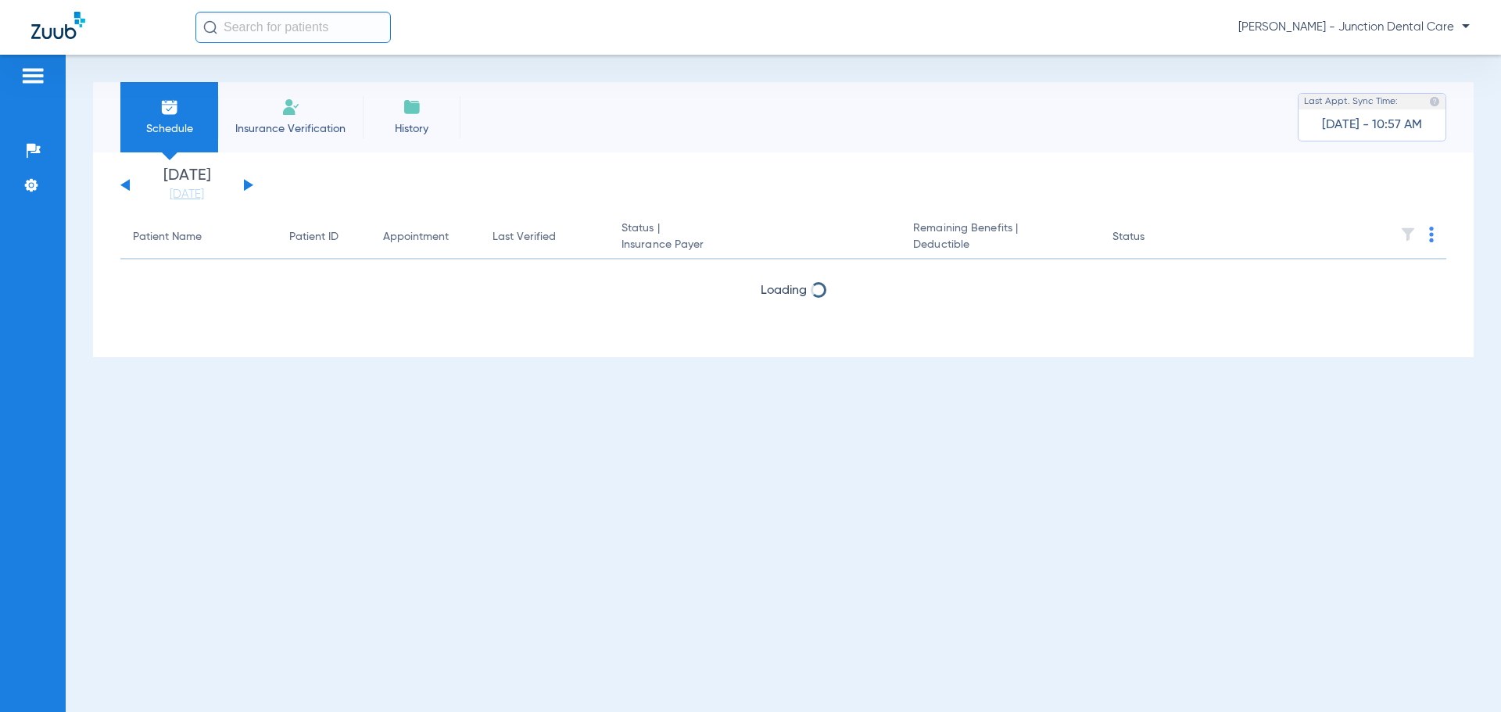 This screenshot has height=712, width=1501. Describe the element at coordinates (293, 27) in the screenshot. I see `input: Search for patients` at that location.